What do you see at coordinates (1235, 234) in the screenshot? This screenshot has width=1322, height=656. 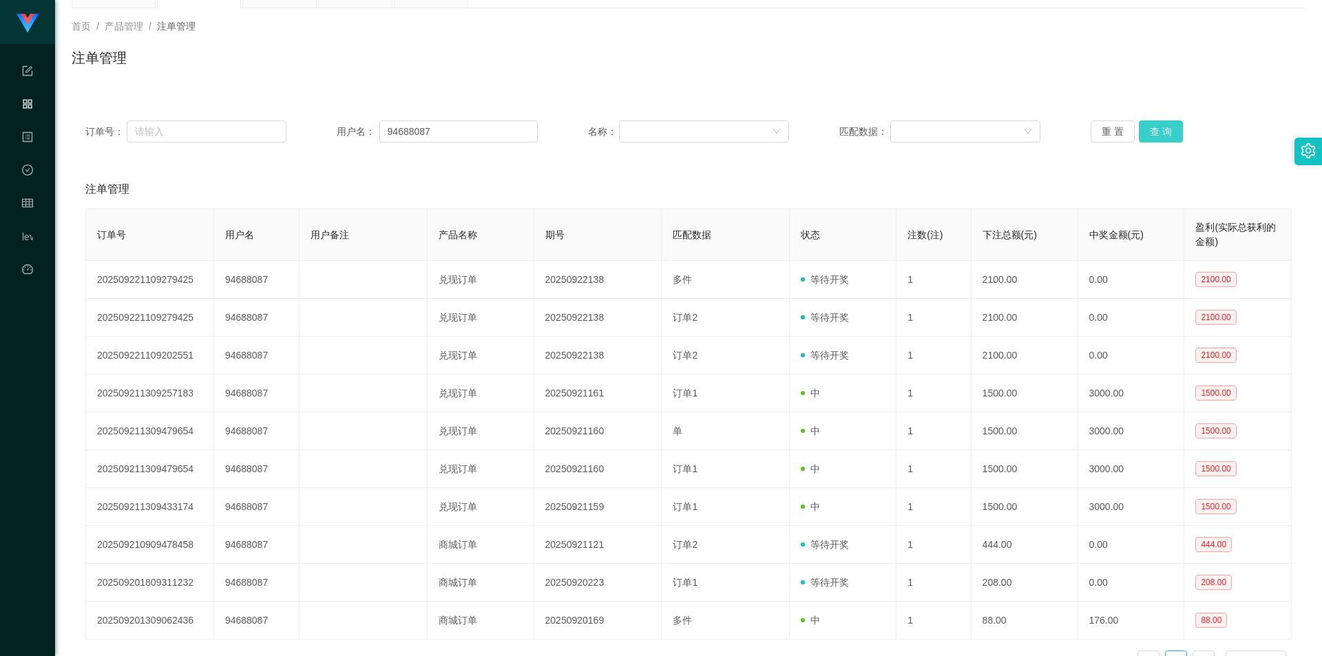 I see `span: 盈利(实际总获利的金额)` at bounding box center [1235, 234].